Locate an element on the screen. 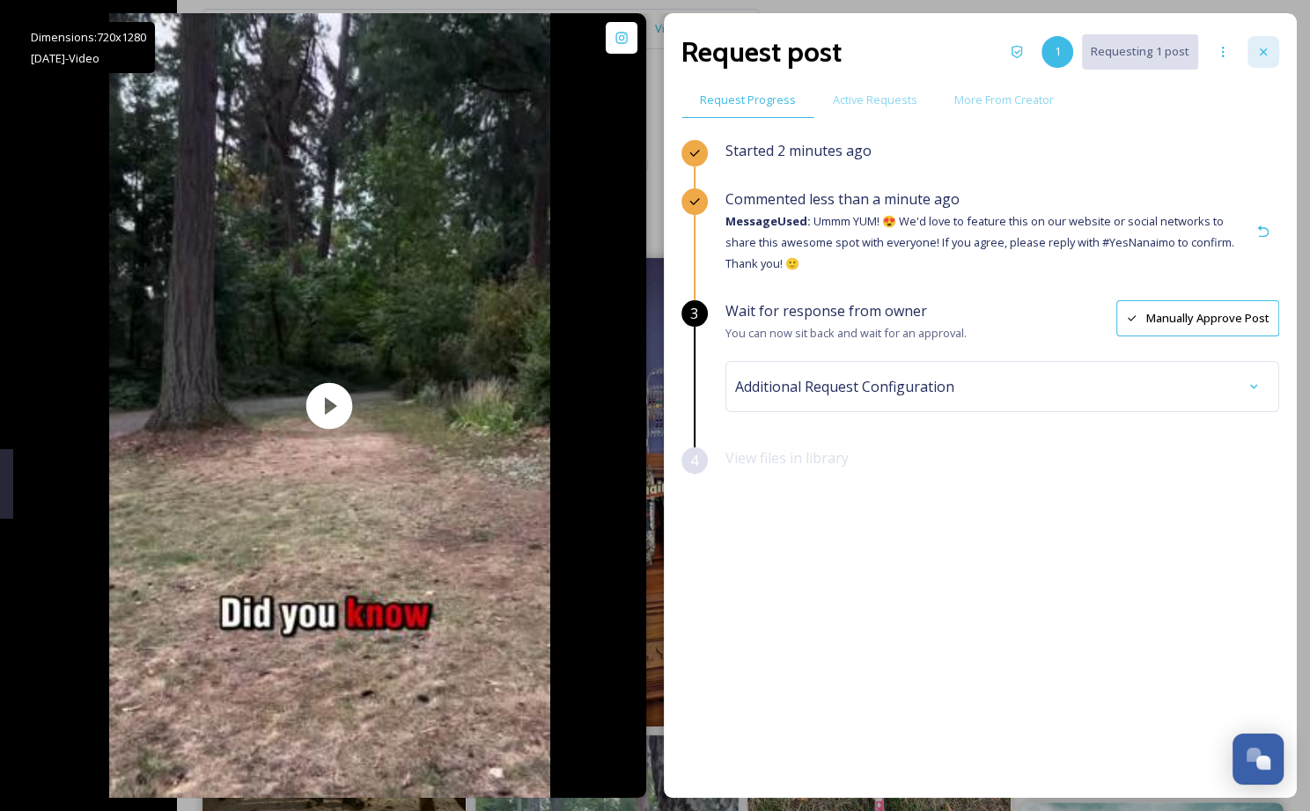 This screenshot has width=1310, height=811. span: Request Progress is located at coordinates (747, 99).